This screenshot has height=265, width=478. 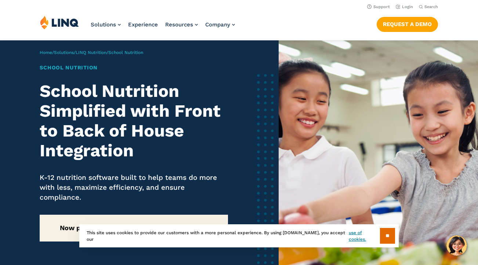 What do you see at coordinates (143, 25) in the screenshot?
I see `span: Experience` at bounding box center [143, 25].